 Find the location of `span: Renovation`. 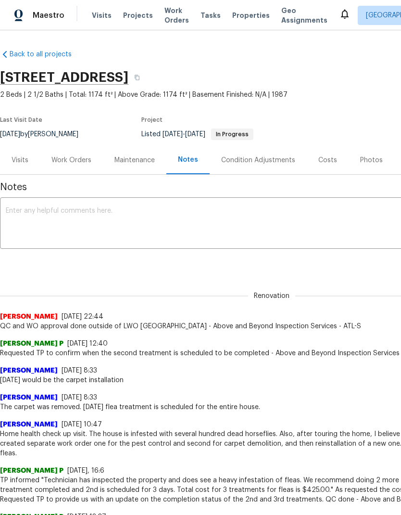

span: Renovation is located at coordinates (272, 296).